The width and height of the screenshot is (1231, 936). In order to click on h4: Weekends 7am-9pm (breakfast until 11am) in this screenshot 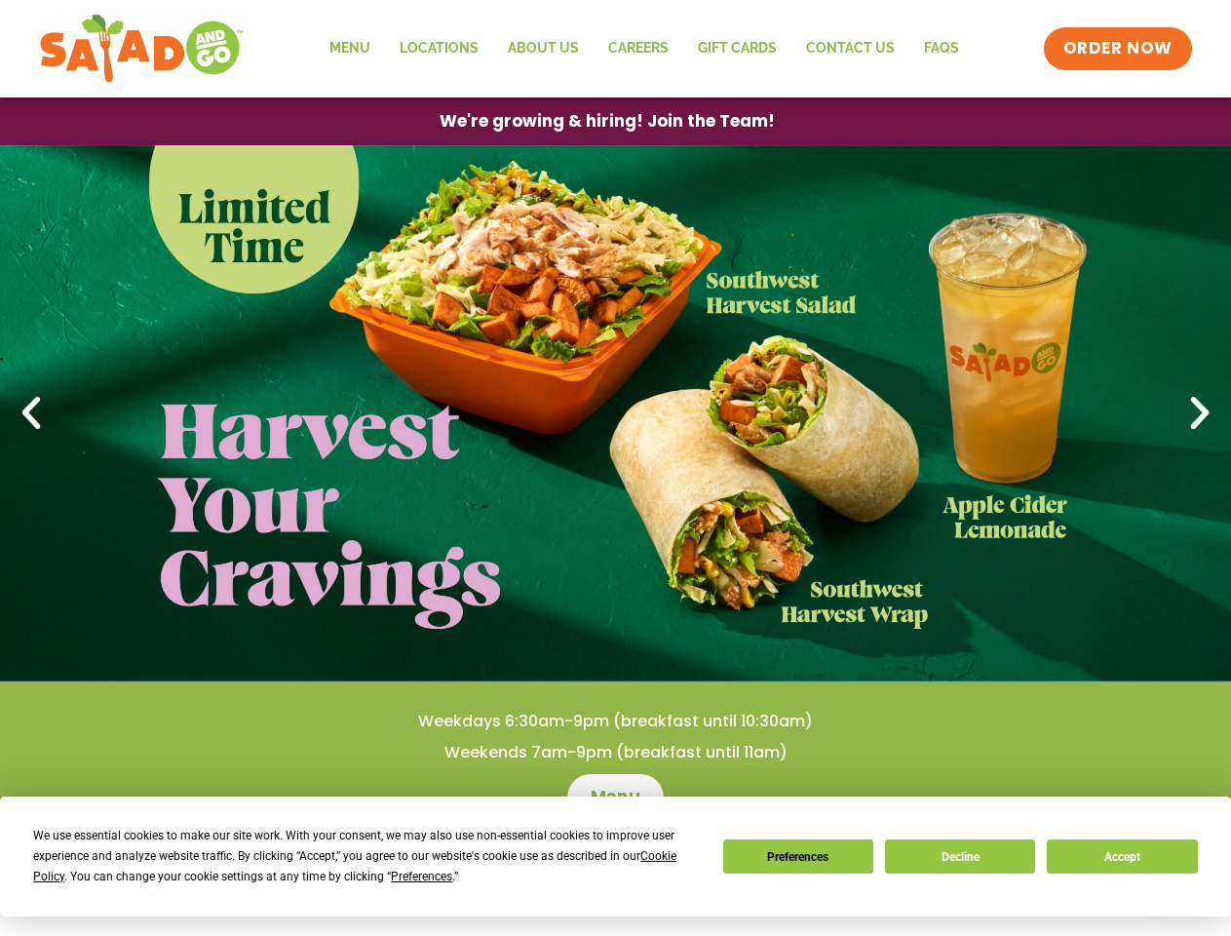, I will do `click(615, 753)`.